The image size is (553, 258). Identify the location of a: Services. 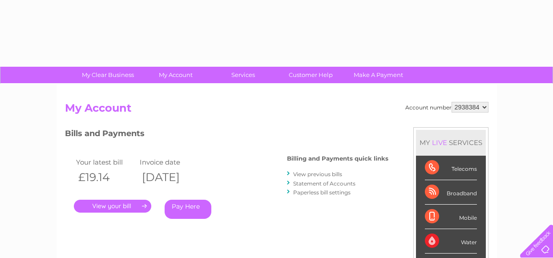
(243, 75).